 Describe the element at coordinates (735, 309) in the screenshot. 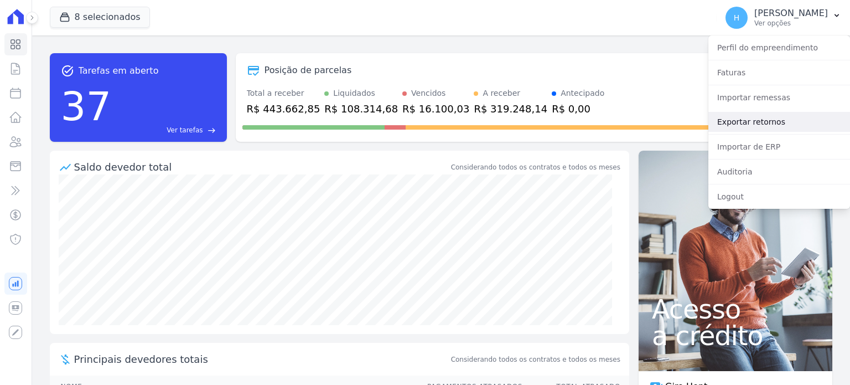

I see `span: Acesso` at that location.